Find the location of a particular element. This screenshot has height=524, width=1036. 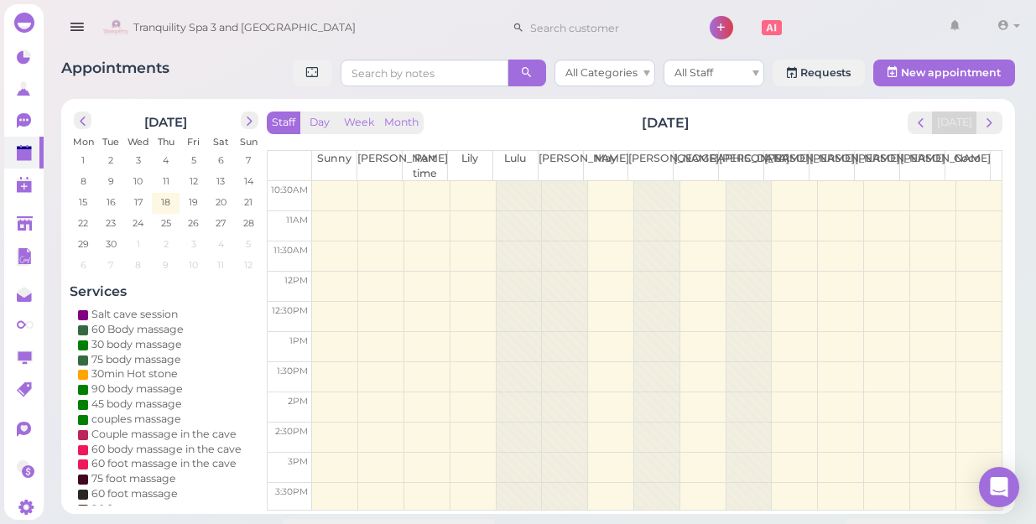

span: 11:30am is located at coordinates (290, 250).